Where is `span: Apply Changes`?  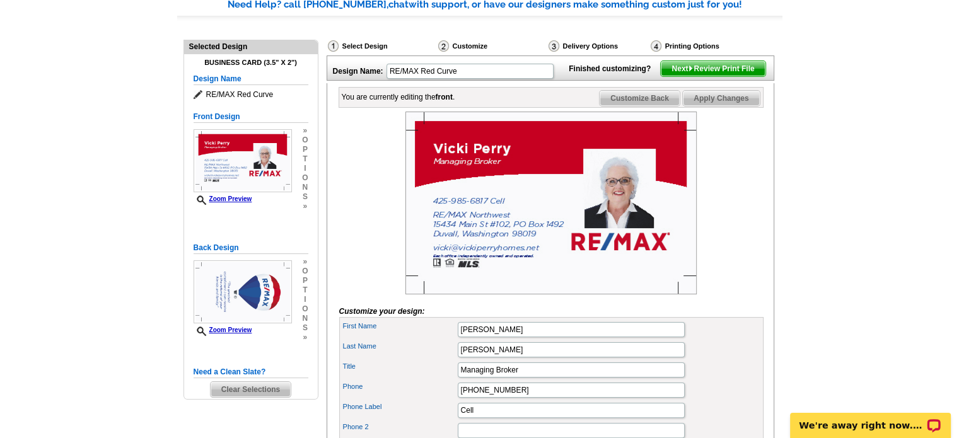
span: Apply Changes is located at coordinates (720, 98).